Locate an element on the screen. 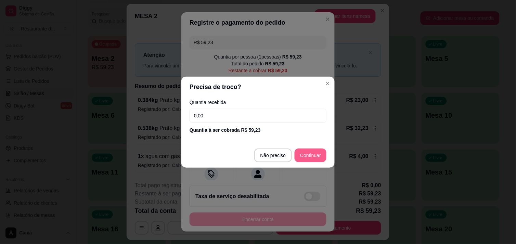 This screenshot has height=244, width=516. button: Não preciso is located at coordinates (273, 155).